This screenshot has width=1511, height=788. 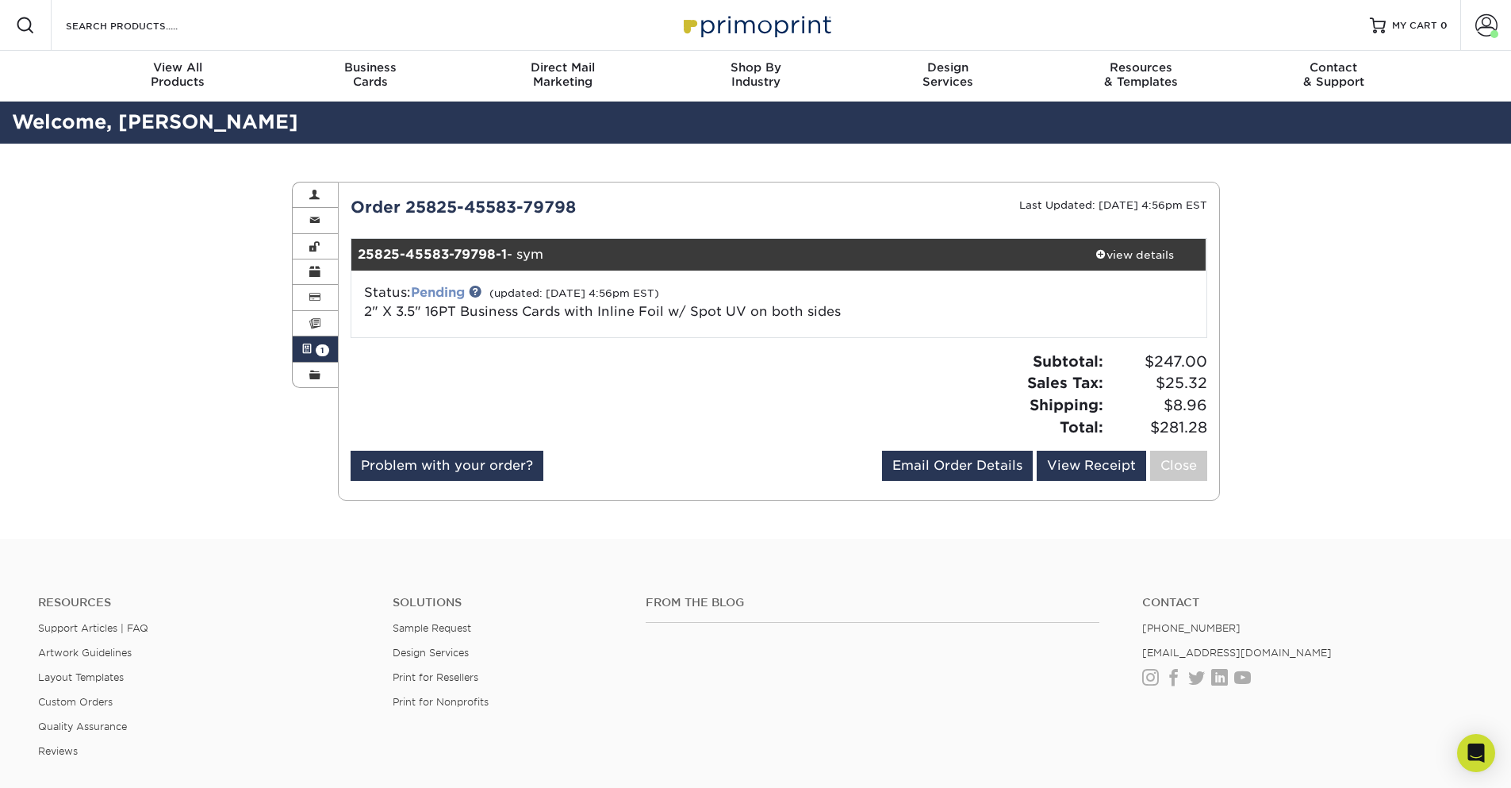 What do you see at coordinates (141, 25) in the screenshot?
I see `input: SEARCH PRODUCTS.....` at bounding box center [141, 25].